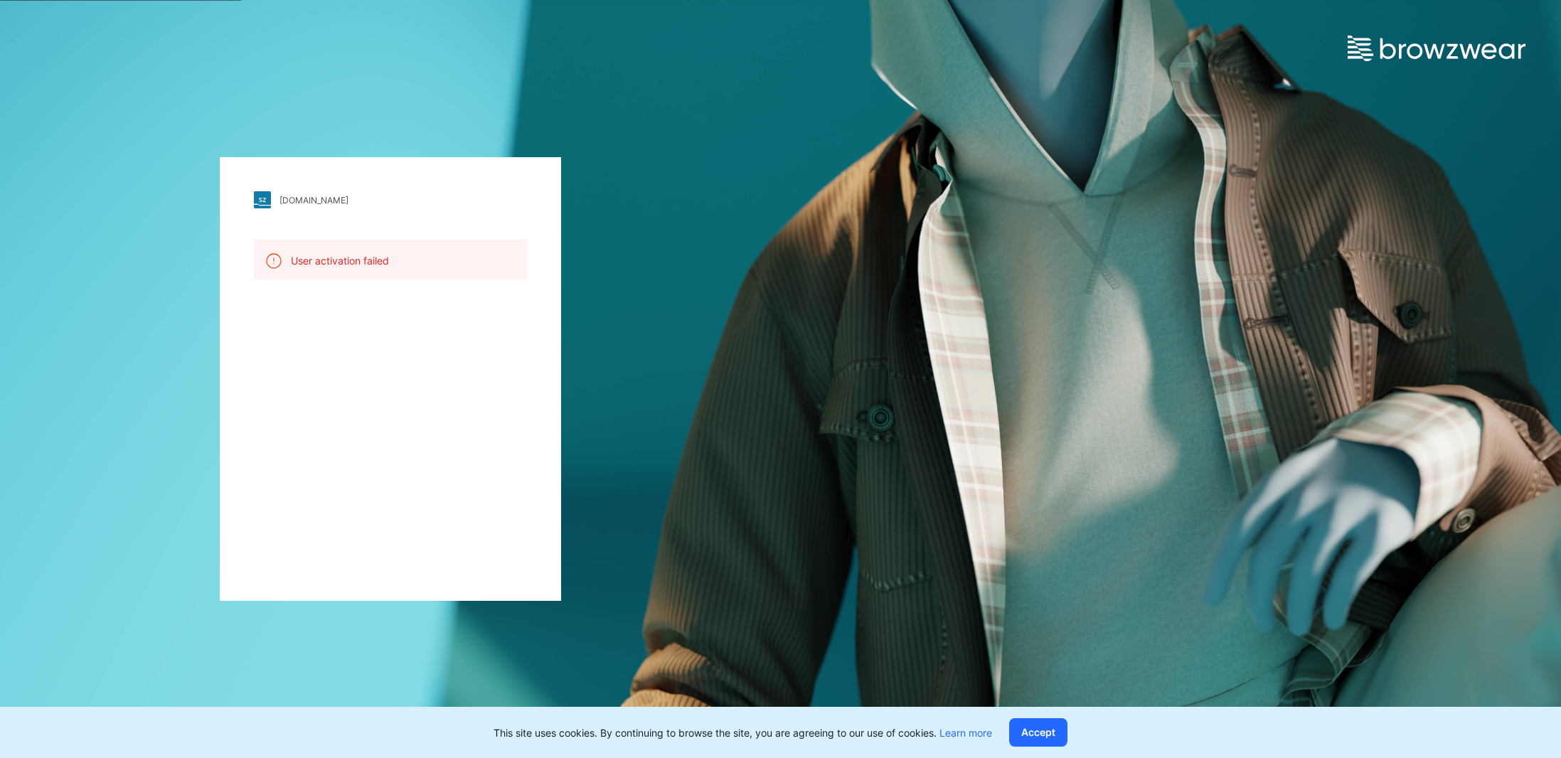 This screenshot has height=758, width=1561. What do you see at coordinates (262, 200) in the screenshot?
I see `img: stylezone-logo.562084cfcfab977791bfbf7441f1a819.svg` at bounding box center [262, 200].